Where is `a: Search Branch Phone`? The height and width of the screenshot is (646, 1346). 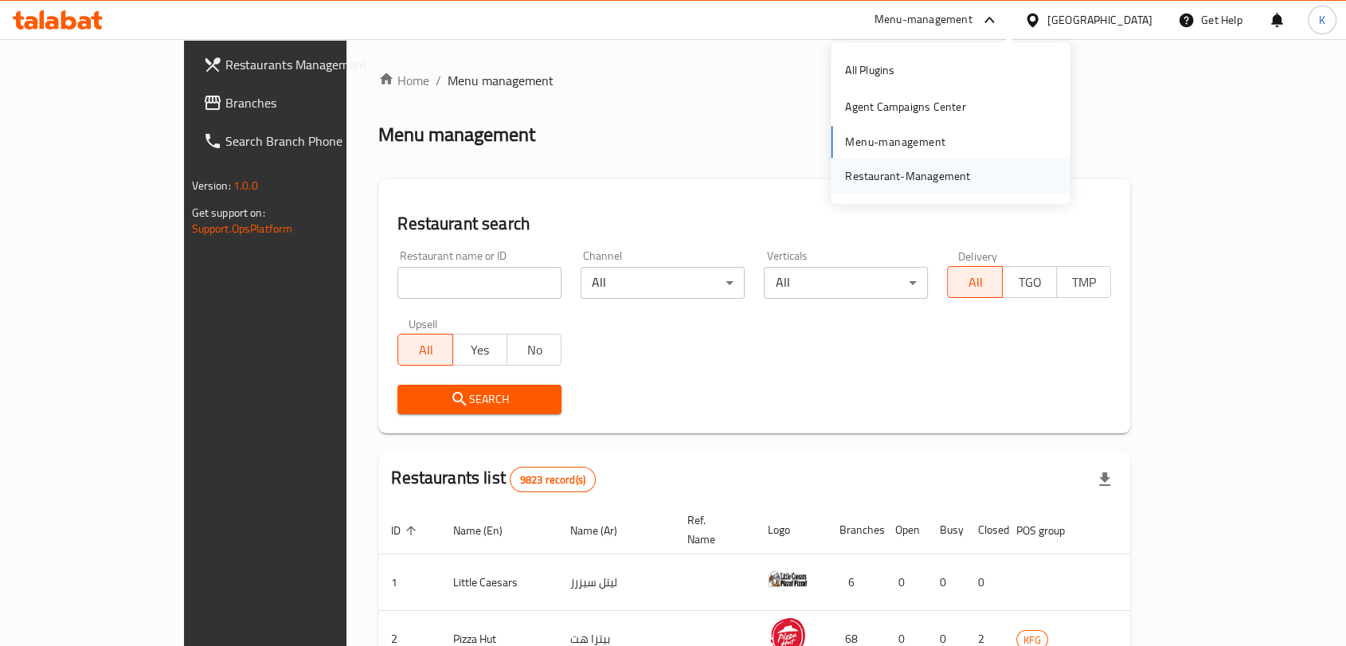
a: Search Branch Phone is located at coordinates (299, 141).